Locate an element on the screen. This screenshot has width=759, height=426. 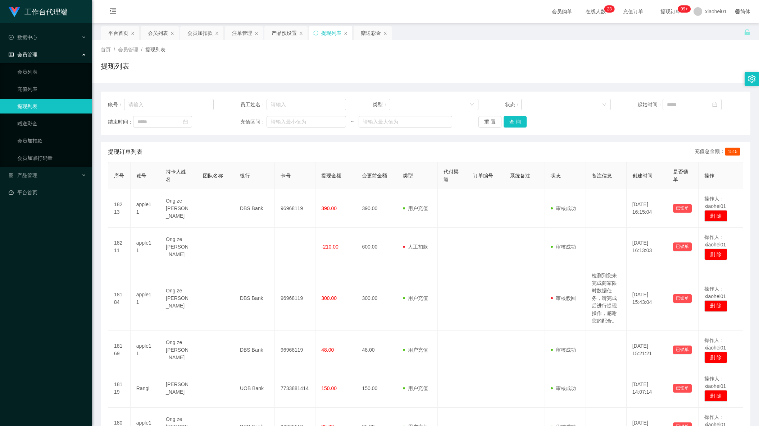
div: 会员列表 is located at coordinates (158, 33).